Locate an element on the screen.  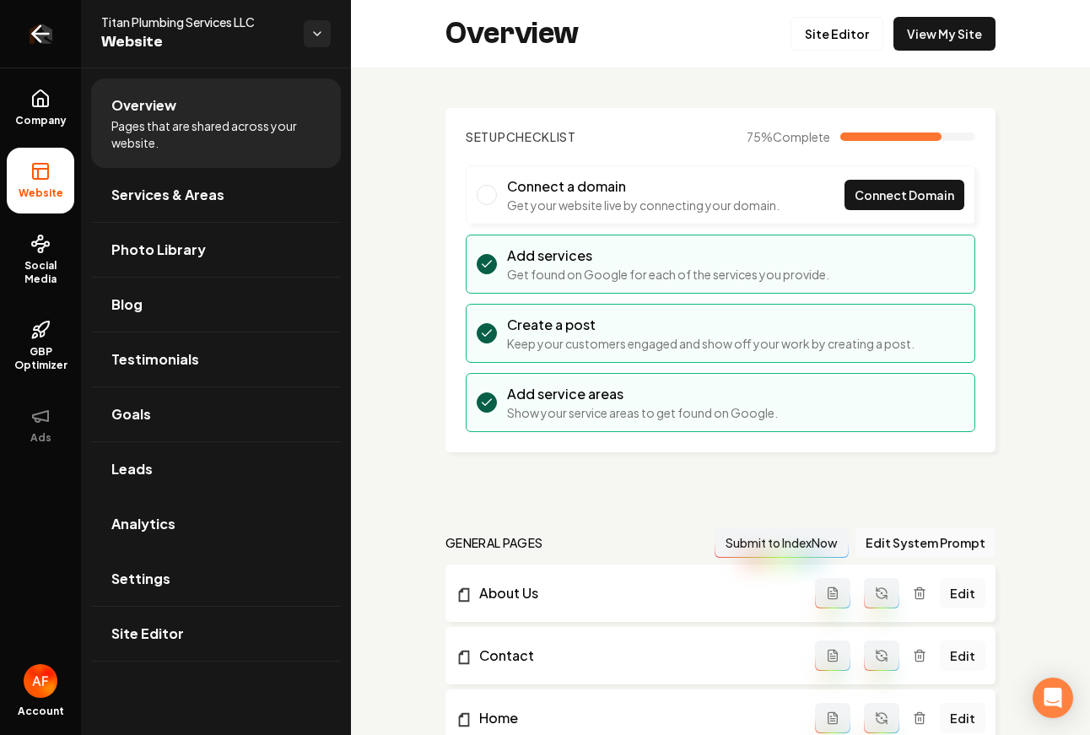
p: Keep your customers engaged and show off your work by creating a post. is located at coordinates (711, 343).